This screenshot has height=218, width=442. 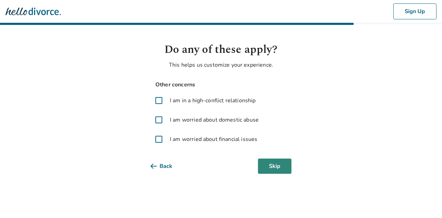 I want to click on span: I am in a high-conflict relationship, so click(x=213, y=101).